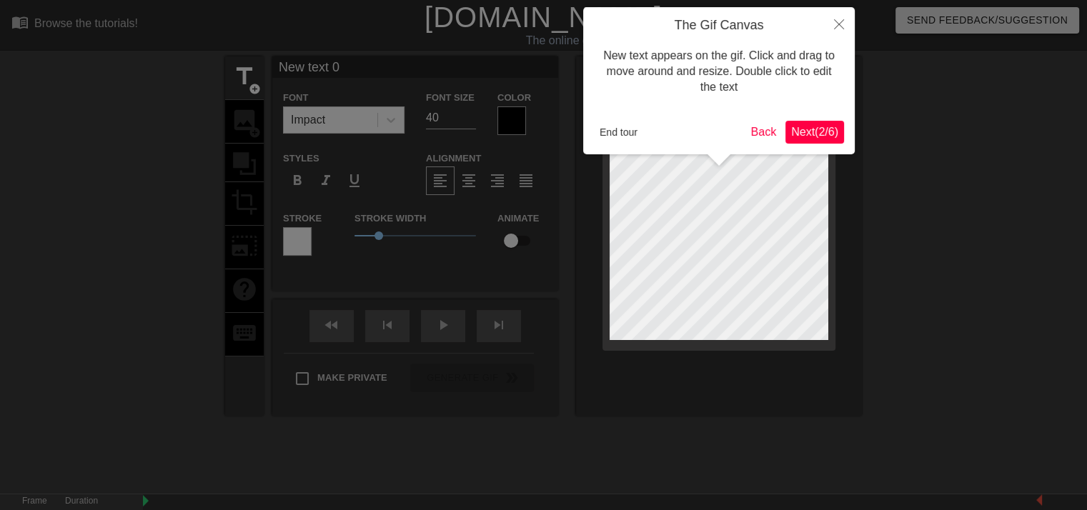  What do you see at coordinates (814, 131) in the screenshot?
I see `span: Next ( 2 / 6 )` at bounding box center [814, 131].